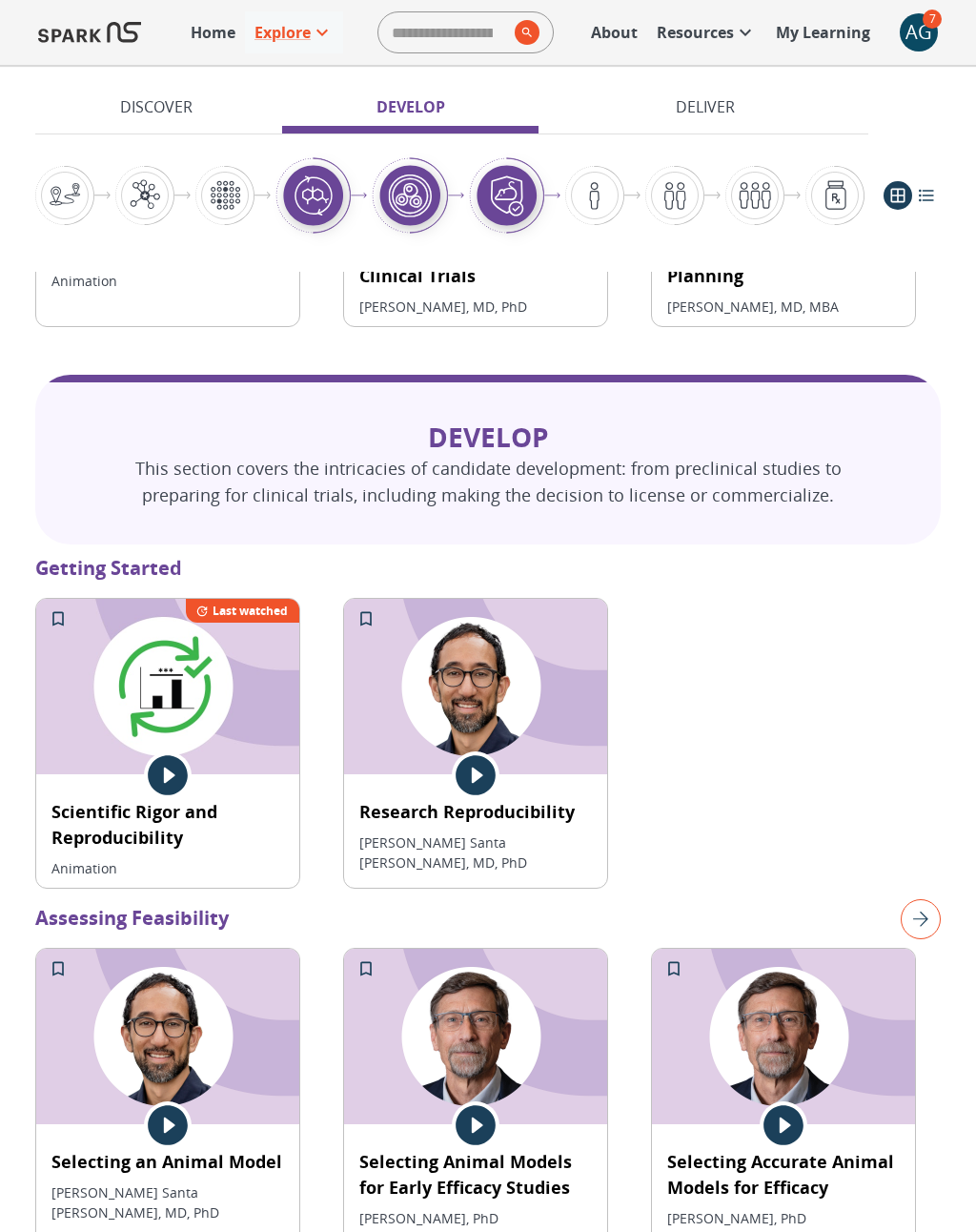  What do you see at coordinates (488, 569) in the screenshot?
I see `p: Getting Started` at bounding box center [488, 569].